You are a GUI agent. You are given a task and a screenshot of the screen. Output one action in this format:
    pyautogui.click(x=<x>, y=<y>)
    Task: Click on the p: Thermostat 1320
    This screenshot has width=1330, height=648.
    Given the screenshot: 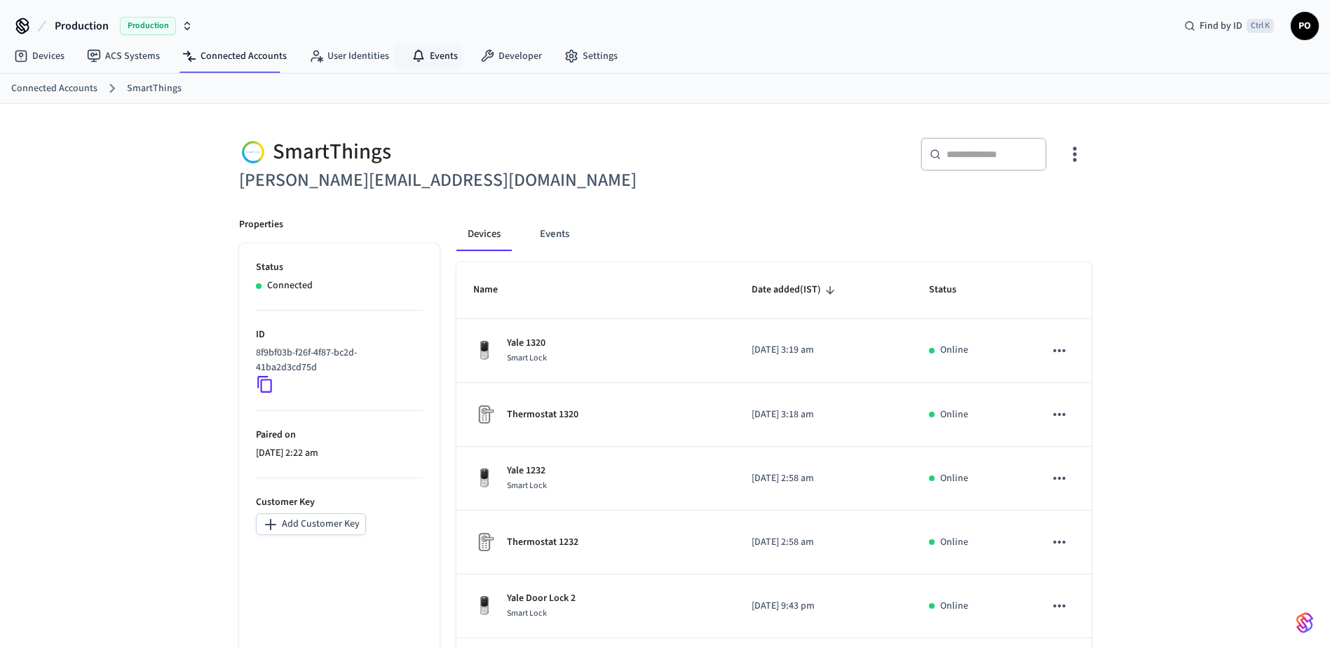 What is the action you would take?
    pyautogui.click(x=543, y=414)
    